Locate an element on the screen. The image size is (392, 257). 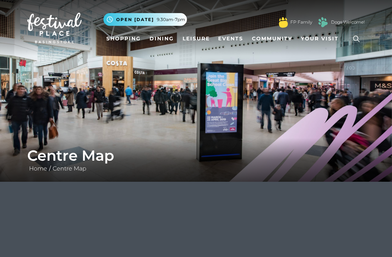
a: Dining is located at coordinates (162, 38).